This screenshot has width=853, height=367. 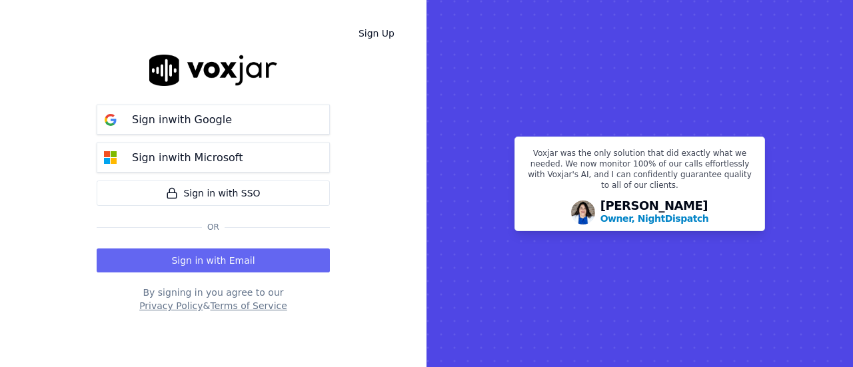 What do you see at coordinates (213, 260) in the screenshot?
I see `button: Sign in with Email` at bounding box center [213, 260].